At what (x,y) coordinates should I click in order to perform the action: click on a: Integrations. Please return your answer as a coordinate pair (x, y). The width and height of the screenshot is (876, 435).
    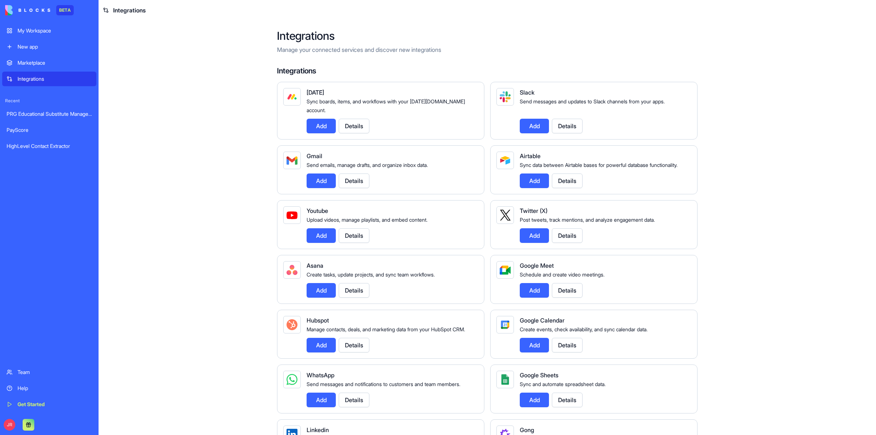
    Looking at the image, I should click on (49, 79).